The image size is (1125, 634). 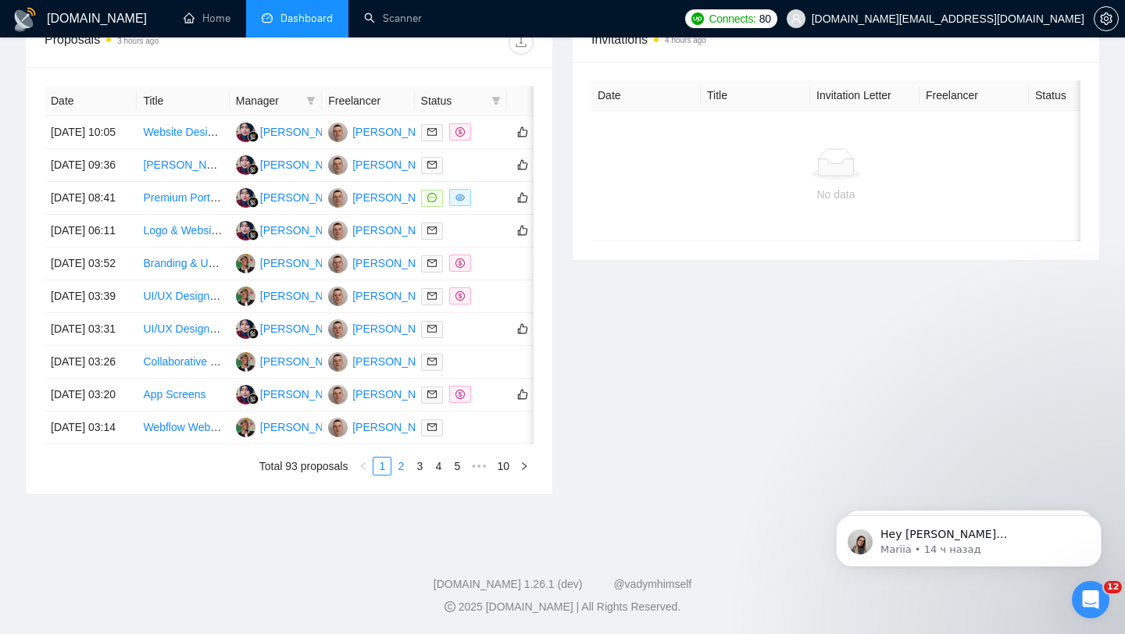 What do you see at coordinates (1106, 19) in the screenshot?
I see `button: setting` at bounding box center [1106, 19].